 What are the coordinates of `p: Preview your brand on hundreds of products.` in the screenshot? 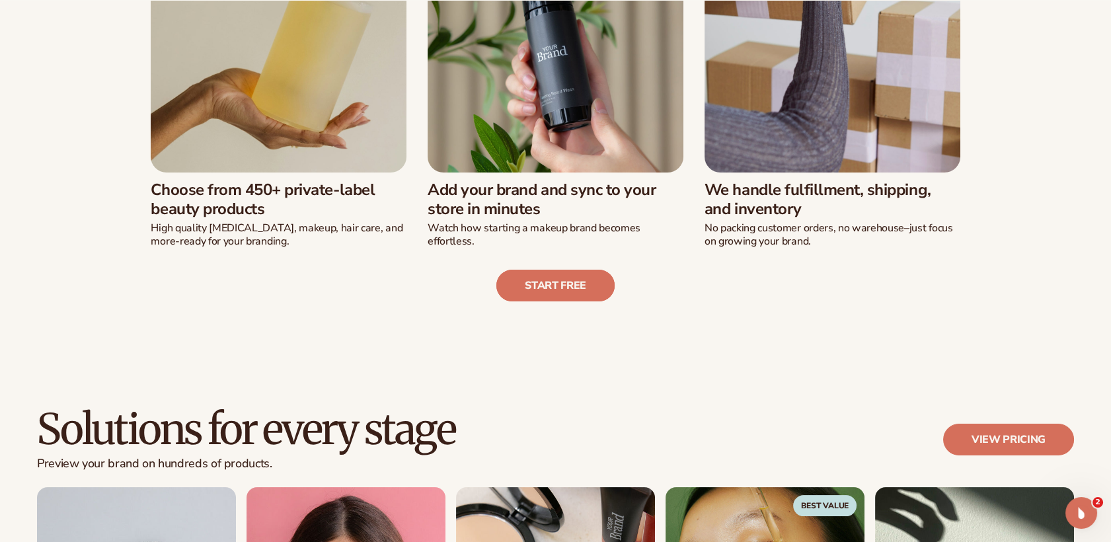 It's located at (246, 464).